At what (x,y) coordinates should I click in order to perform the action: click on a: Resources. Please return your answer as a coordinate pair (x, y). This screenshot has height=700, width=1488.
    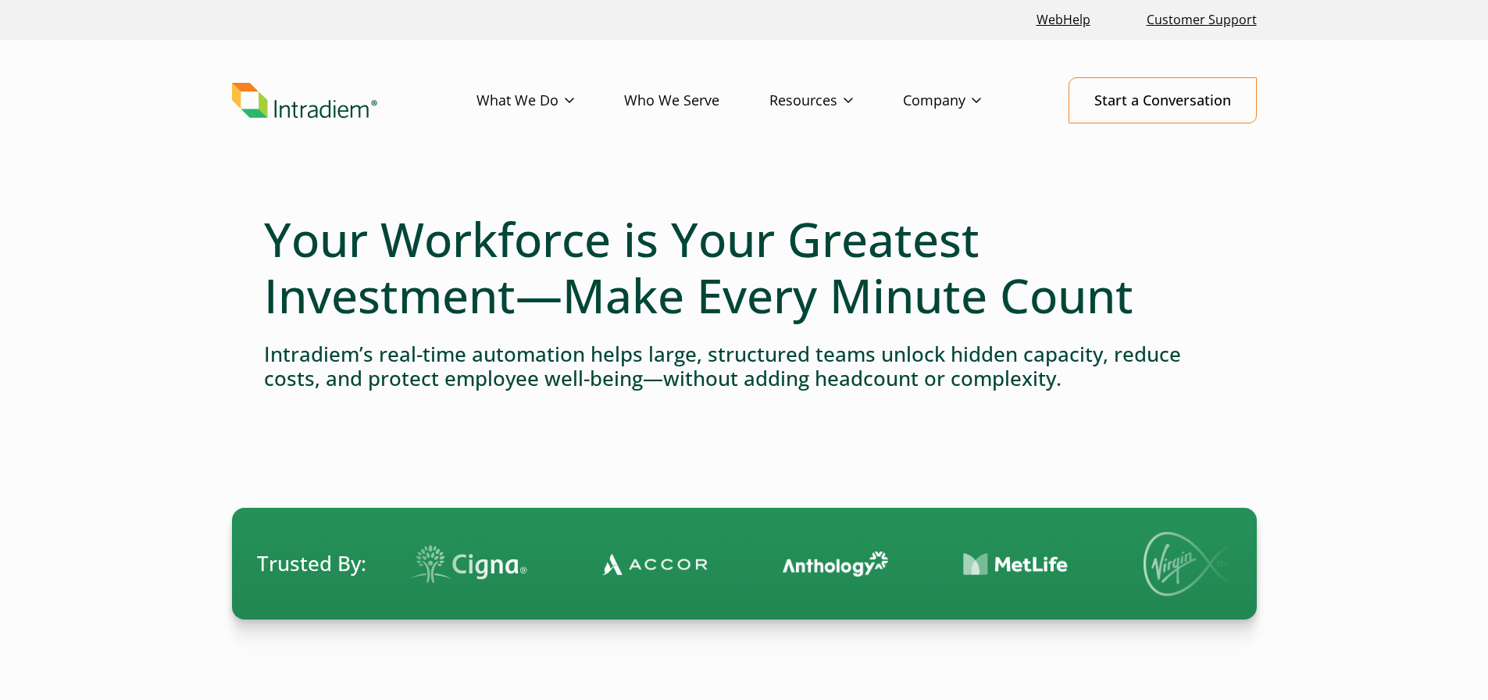
    Looking at the image, I should click on (836, 101).